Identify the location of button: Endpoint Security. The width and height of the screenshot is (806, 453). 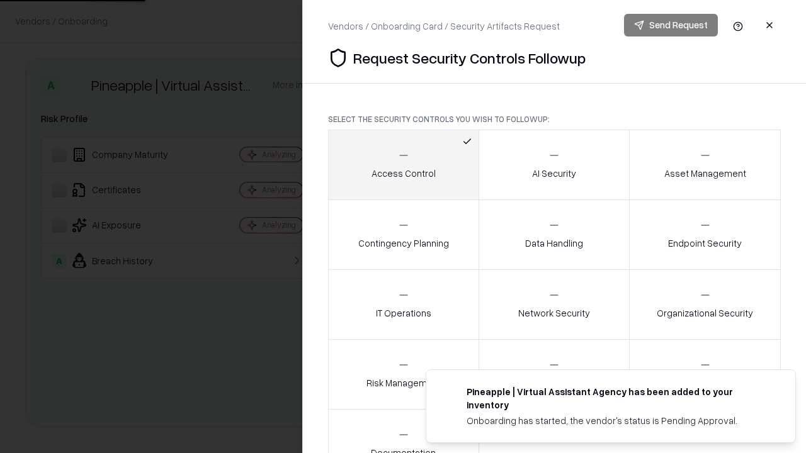
(705, 235).